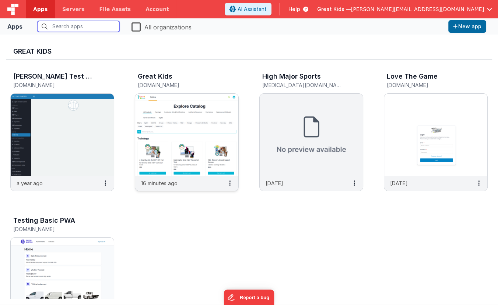 This screenshot has height=305, width=498. I want to click on p: 16 minutes ago, so click(159, 183).